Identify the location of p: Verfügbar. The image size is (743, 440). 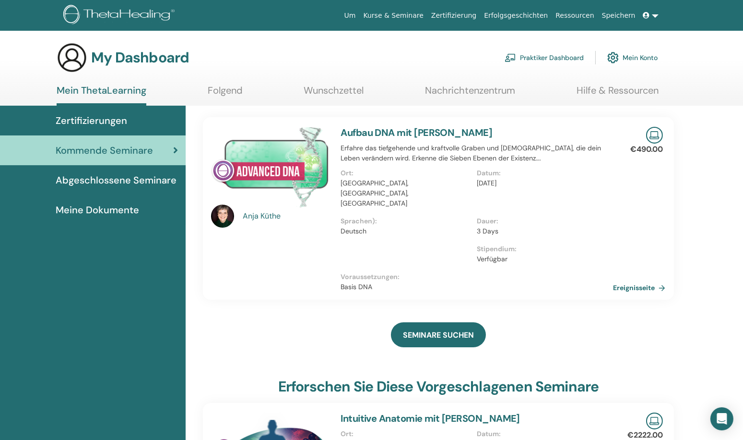
(542, 259).